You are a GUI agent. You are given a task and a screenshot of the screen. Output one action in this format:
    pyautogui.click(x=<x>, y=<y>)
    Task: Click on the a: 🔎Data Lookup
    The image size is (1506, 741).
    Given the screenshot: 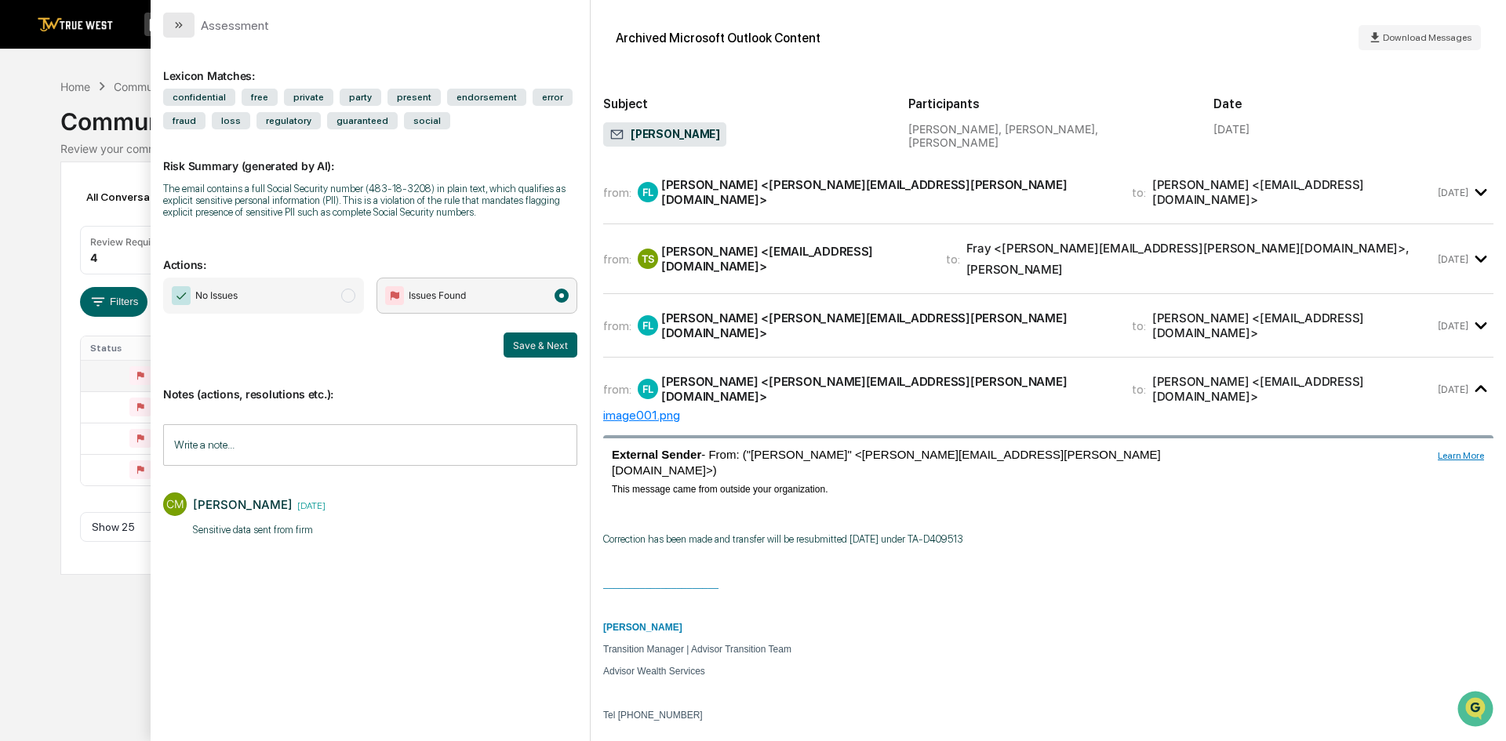 What is the action you would take?
    pyautogui.click(x=57, y=235)
    